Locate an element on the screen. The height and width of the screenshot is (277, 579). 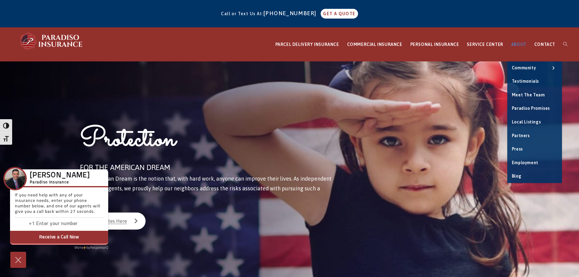
span: Meet the Team is located at coordinates (528, 95).